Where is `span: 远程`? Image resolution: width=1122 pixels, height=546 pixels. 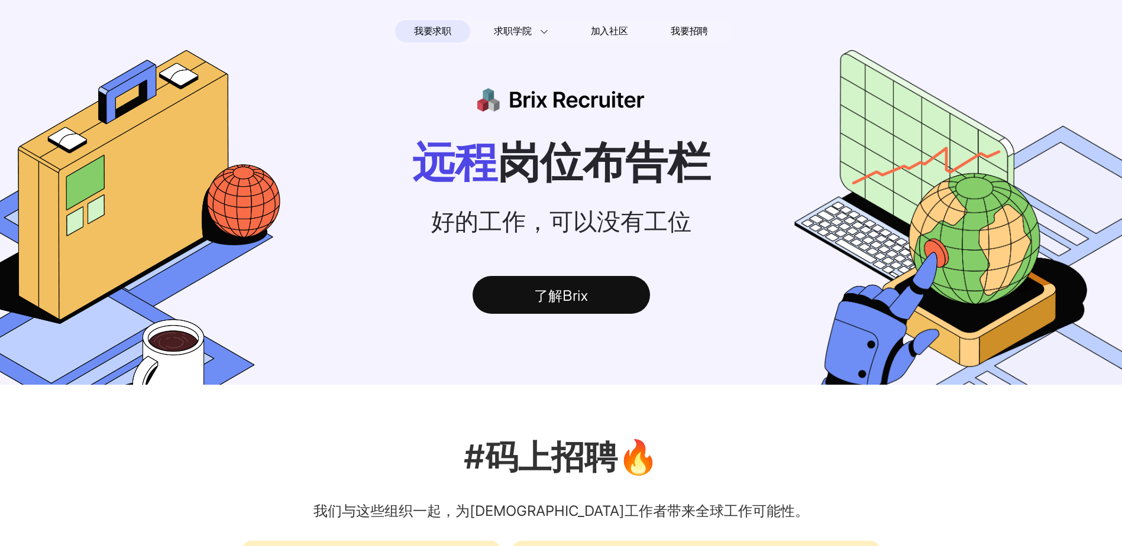 span: 远程 is located at coordinates (455, 161).